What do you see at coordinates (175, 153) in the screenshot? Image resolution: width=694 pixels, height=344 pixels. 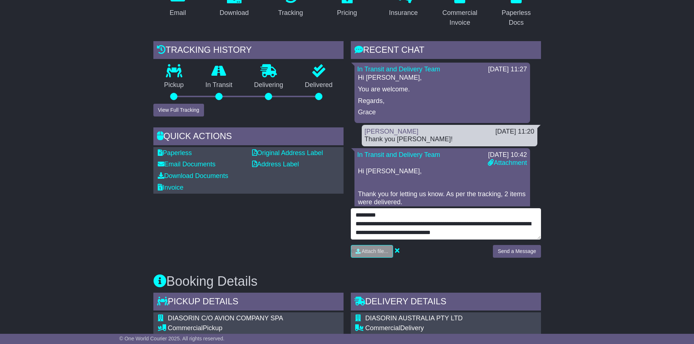 I see `a: Paperless` at bounding box center [175, 153].